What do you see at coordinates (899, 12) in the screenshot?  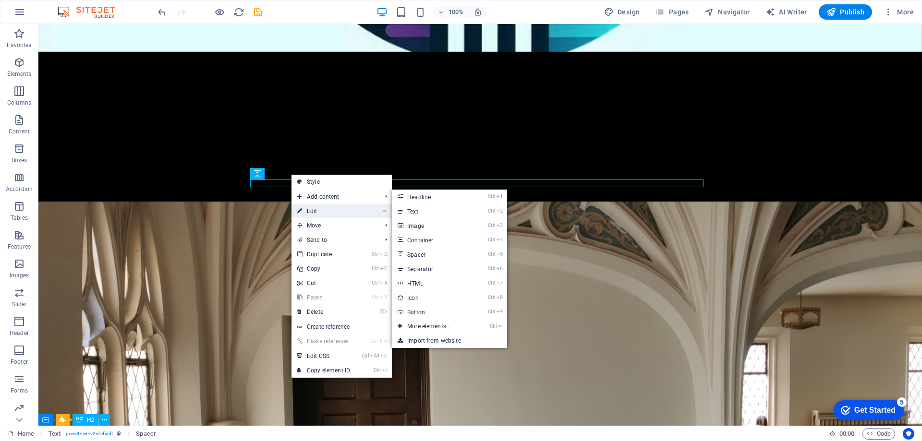 I see `span: More` at bounding box center [899, 12].